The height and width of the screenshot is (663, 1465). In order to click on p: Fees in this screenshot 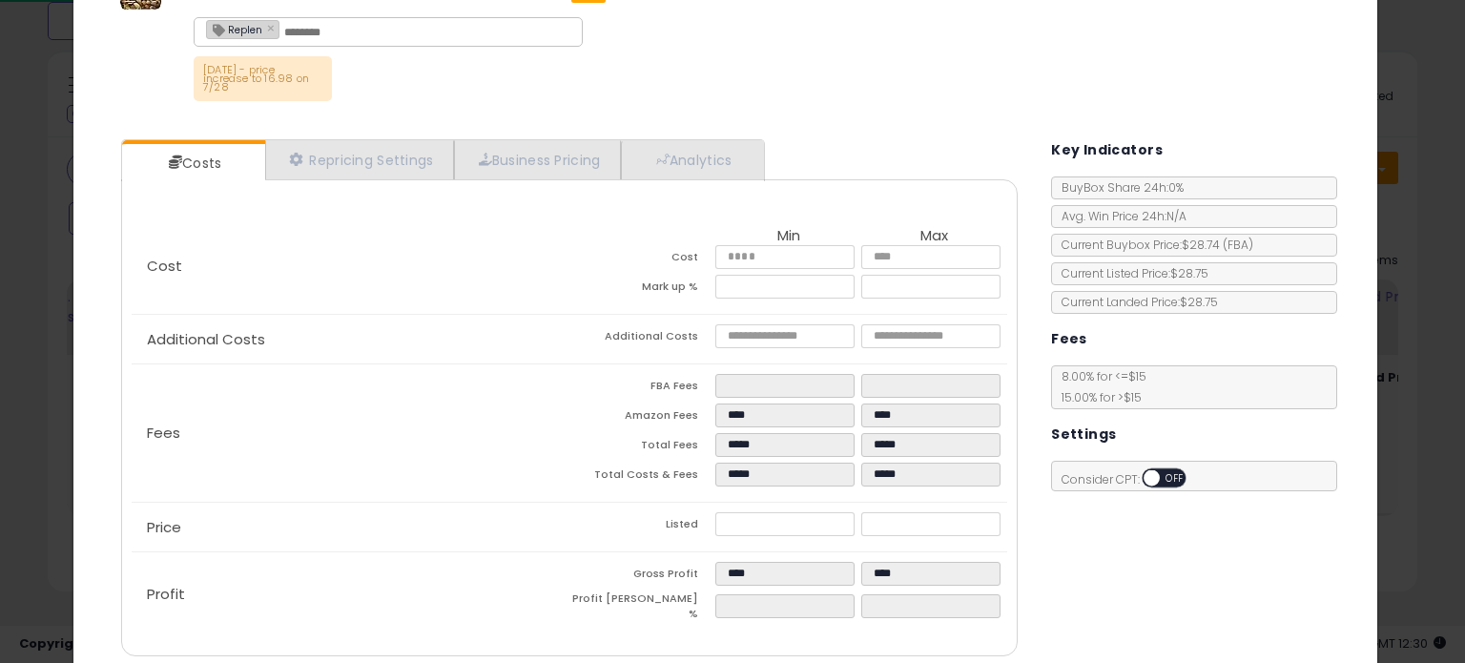, I will do `click(350, 433)`.